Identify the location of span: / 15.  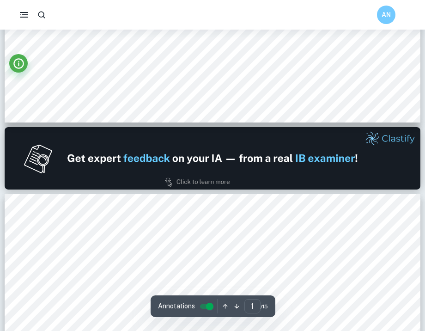
(264, 306).